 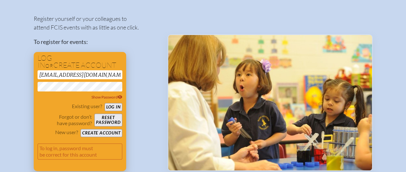 What do you see at coordinates (49, 66) in the screenshot?
I see `span: or` at bounding box center [49, 66].